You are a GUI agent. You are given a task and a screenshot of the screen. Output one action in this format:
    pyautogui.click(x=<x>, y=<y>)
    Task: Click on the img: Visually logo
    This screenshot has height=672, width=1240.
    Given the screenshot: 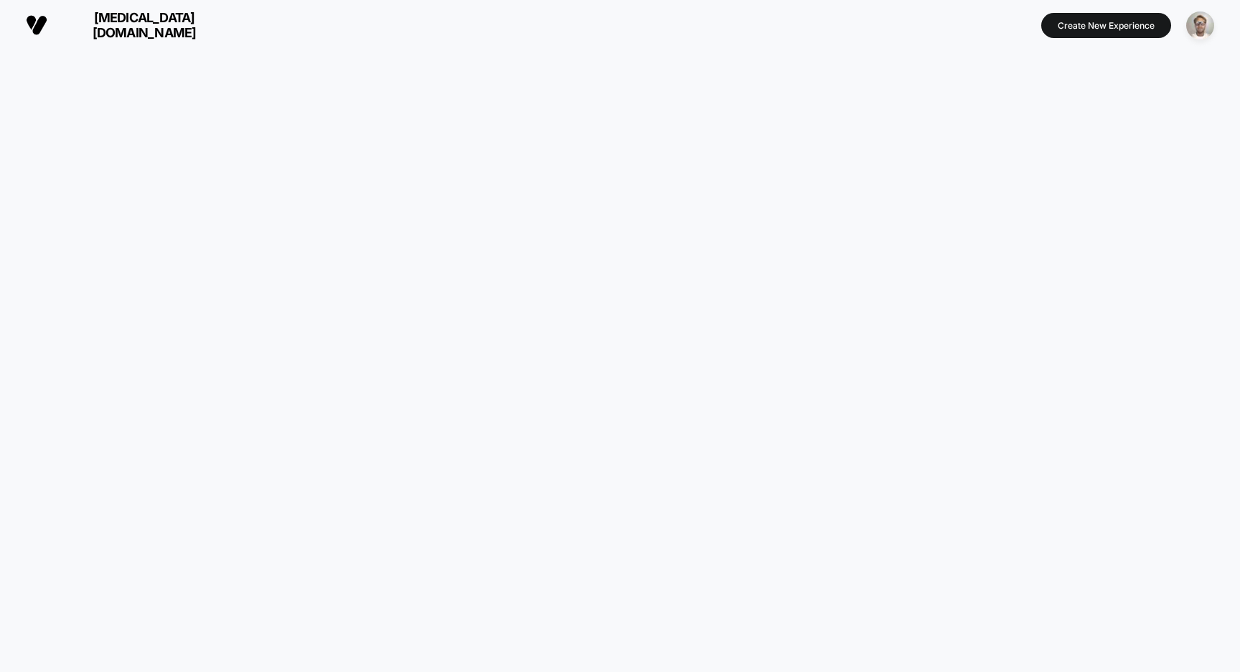 What is the action you would take?
    pyautogui.click(x=37, y=25)
    